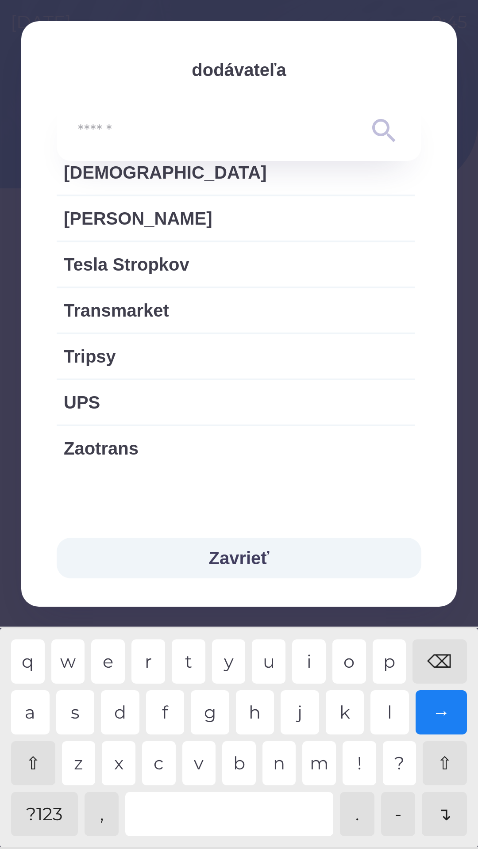 The height and width of the screenshot is (849, 478). I want to click on div: Tripsy, so click(235, 356).